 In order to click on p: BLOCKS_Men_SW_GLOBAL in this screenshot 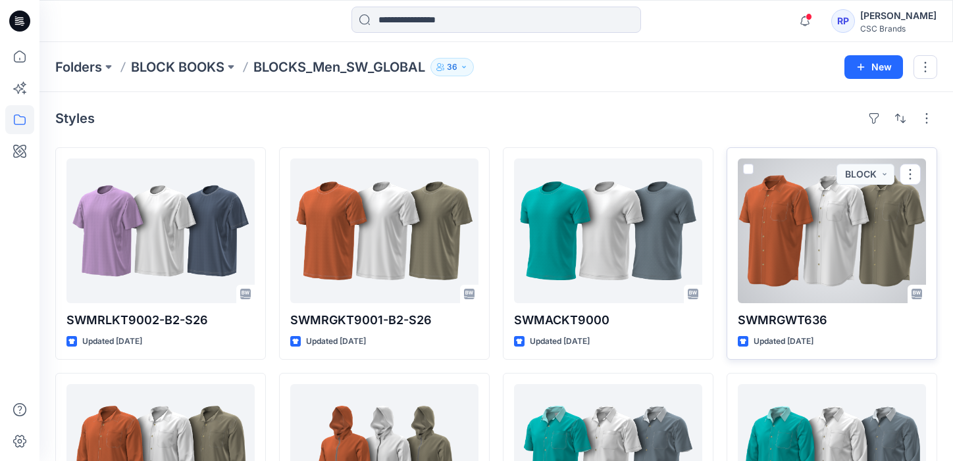, I will do `click(339, 67)`.